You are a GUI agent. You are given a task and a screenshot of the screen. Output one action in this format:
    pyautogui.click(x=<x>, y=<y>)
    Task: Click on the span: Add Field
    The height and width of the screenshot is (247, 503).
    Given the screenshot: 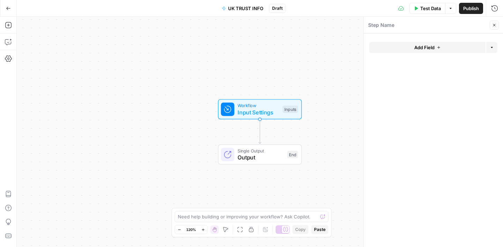 What is the action you would take?
    pyautogui.click(x=424, y=47)
    